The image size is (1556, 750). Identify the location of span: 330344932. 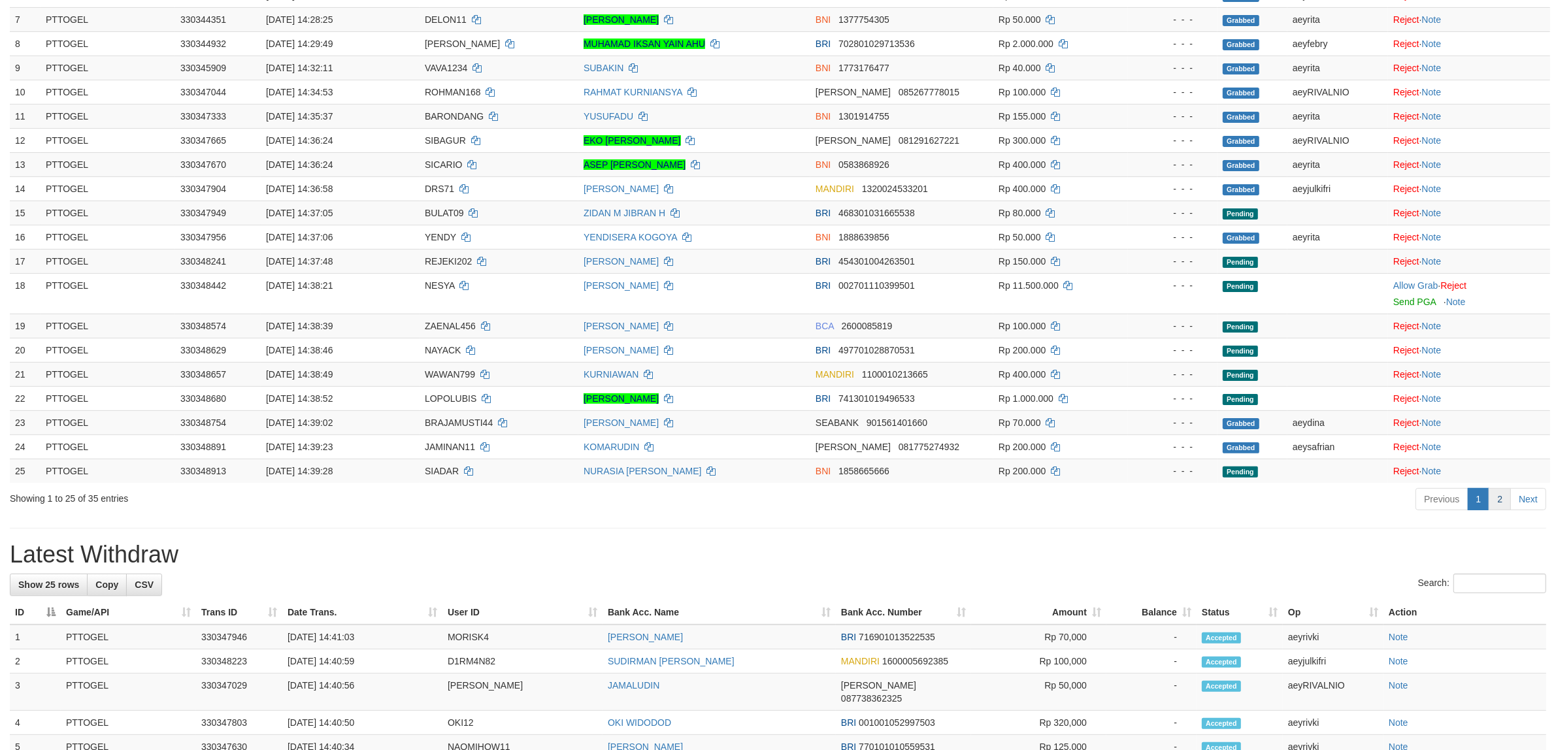
(203, 44).